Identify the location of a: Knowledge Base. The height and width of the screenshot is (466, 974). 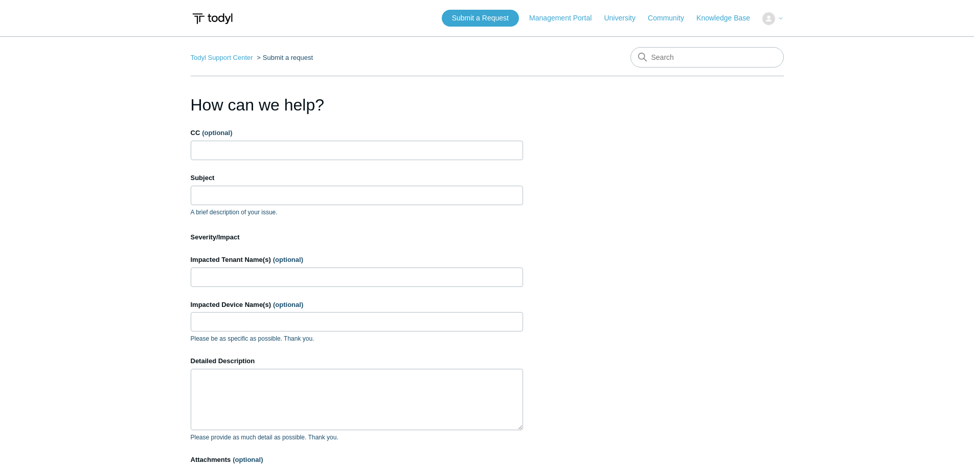
(728, 18).